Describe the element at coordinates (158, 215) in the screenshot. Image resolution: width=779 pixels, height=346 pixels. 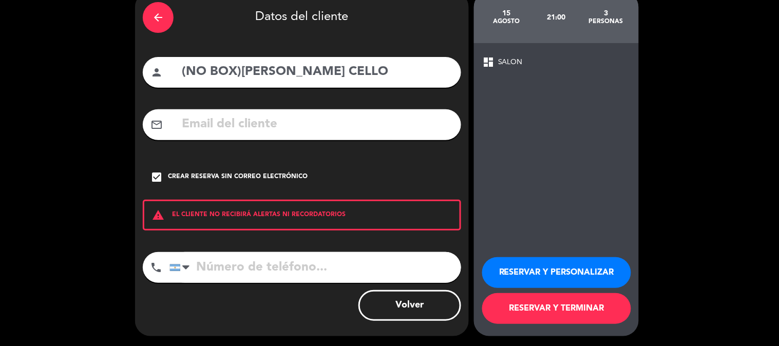
I see `i: warning` at that location.